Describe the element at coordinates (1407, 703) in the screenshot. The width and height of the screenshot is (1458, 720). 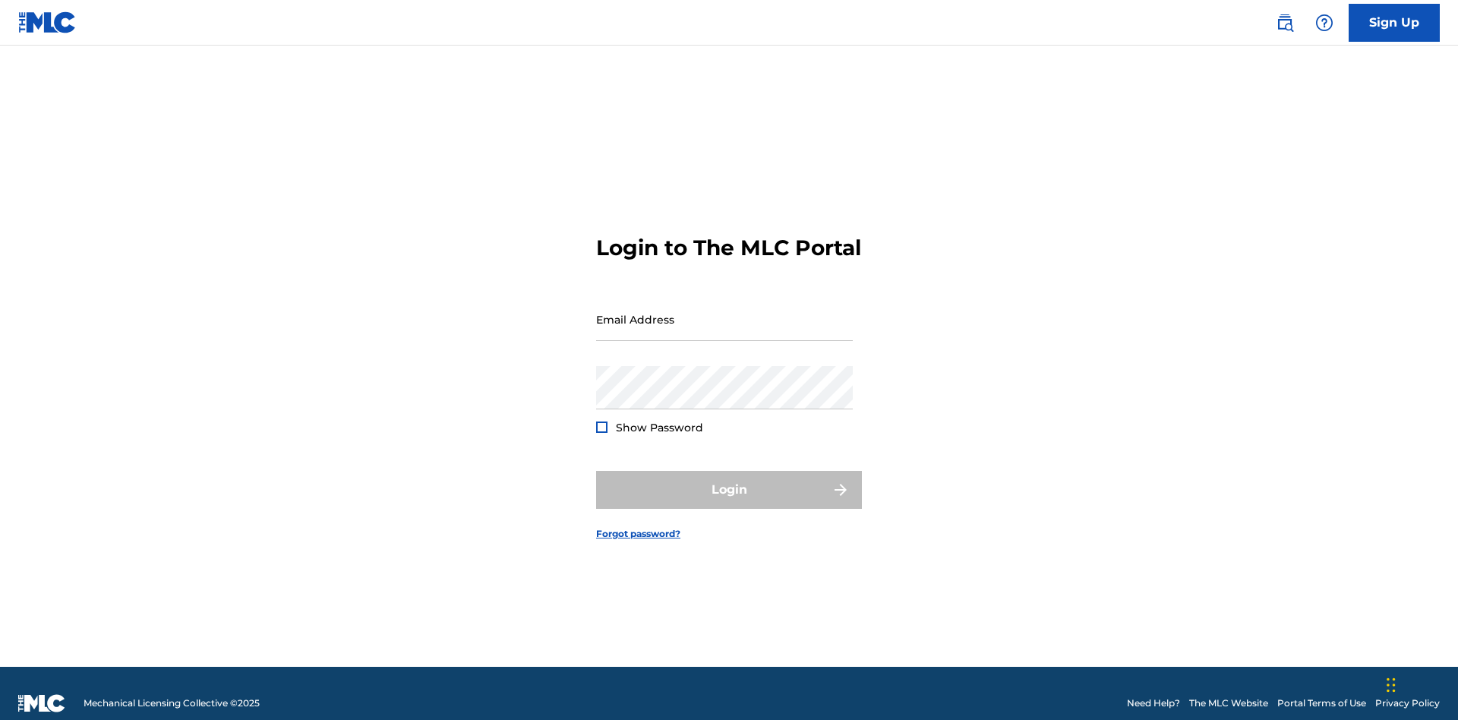
I see `a: Privacy Policy` at that location.